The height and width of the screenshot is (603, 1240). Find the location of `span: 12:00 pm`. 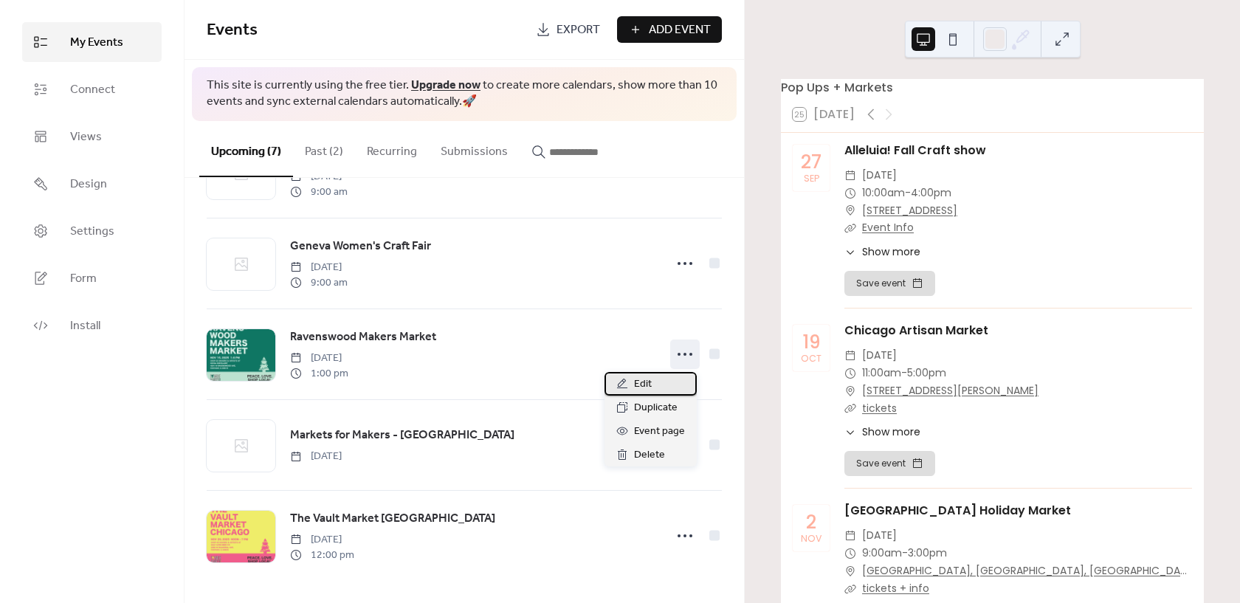

span: 12:00 pm is located at coordinates (322, 555).